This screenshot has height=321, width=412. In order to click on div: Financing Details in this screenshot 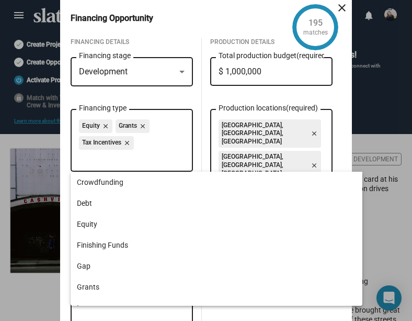, I will do `click(132, 42)`.